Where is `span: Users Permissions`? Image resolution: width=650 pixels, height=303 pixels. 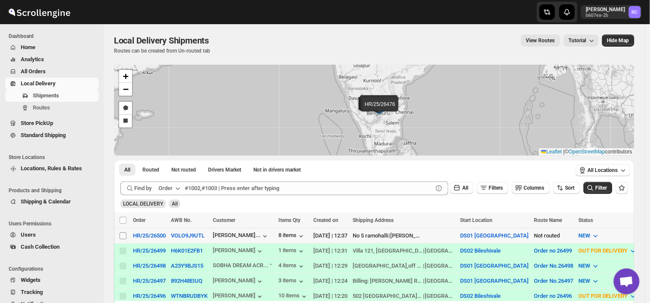
span: Users Permissions is located at coordinates (54, 224).